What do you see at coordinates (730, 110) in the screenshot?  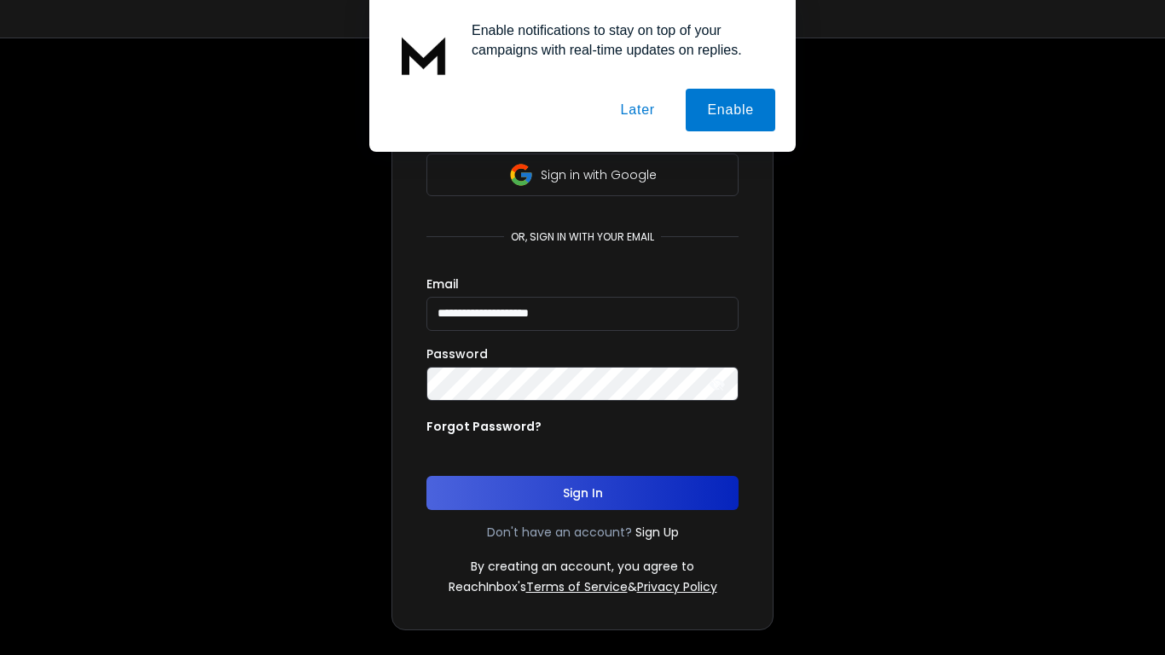 I see `button: Enable` at bounding box center [730, 110].